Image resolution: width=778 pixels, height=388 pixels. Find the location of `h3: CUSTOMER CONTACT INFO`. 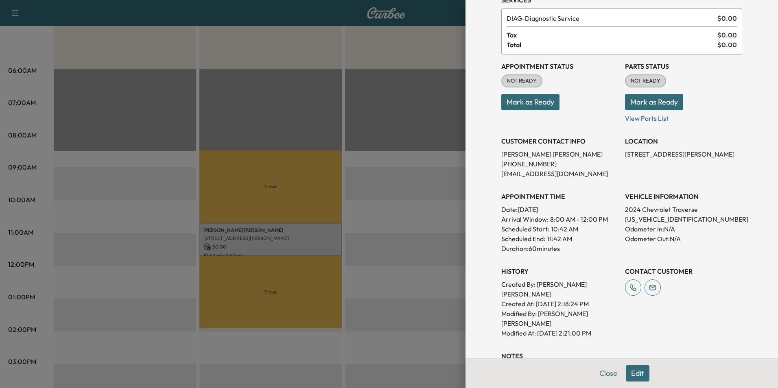

h3: CUSTOMER CONTACT INFO is located at coordinates (560, 141).